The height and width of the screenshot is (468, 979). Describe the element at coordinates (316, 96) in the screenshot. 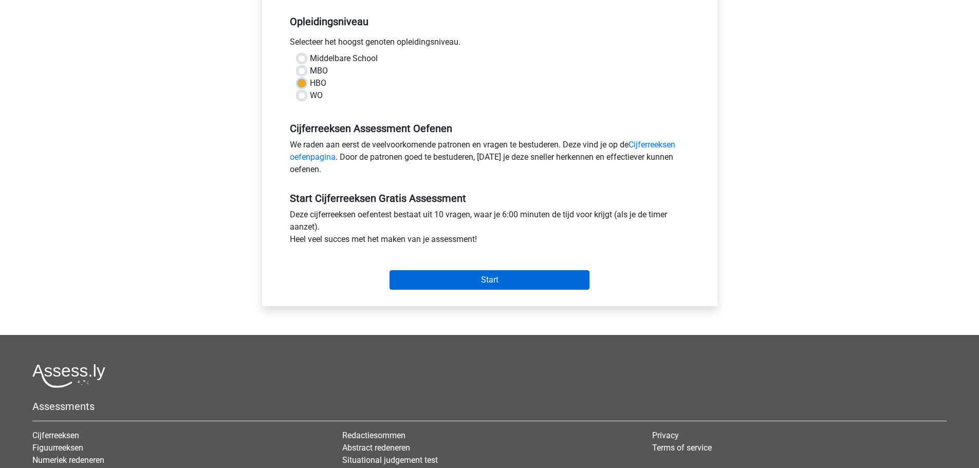

I see `label: WO` at that location.